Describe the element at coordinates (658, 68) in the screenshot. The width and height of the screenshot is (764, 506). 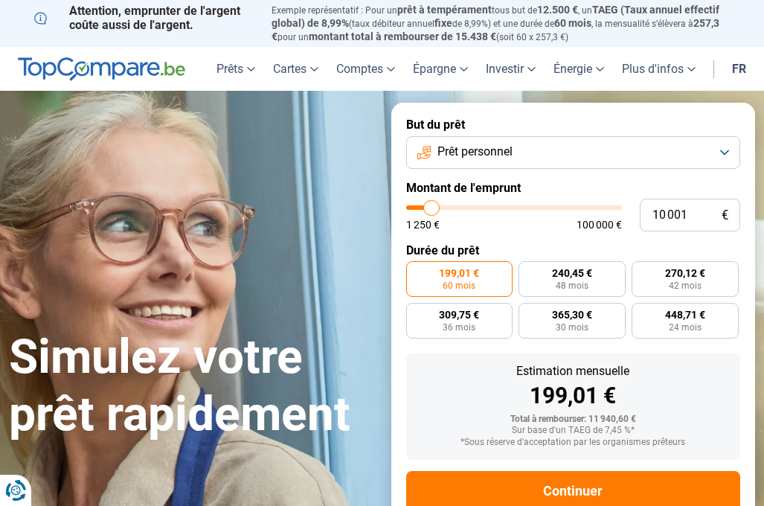
I see `a: Plus d'infos` at that location.